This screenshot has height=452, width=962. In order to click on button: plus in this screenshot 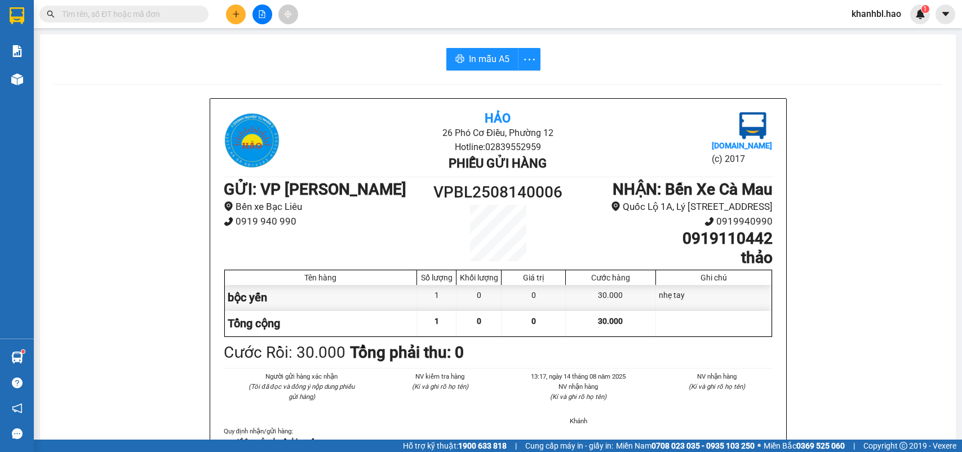, I will do `click(236, 14)`.